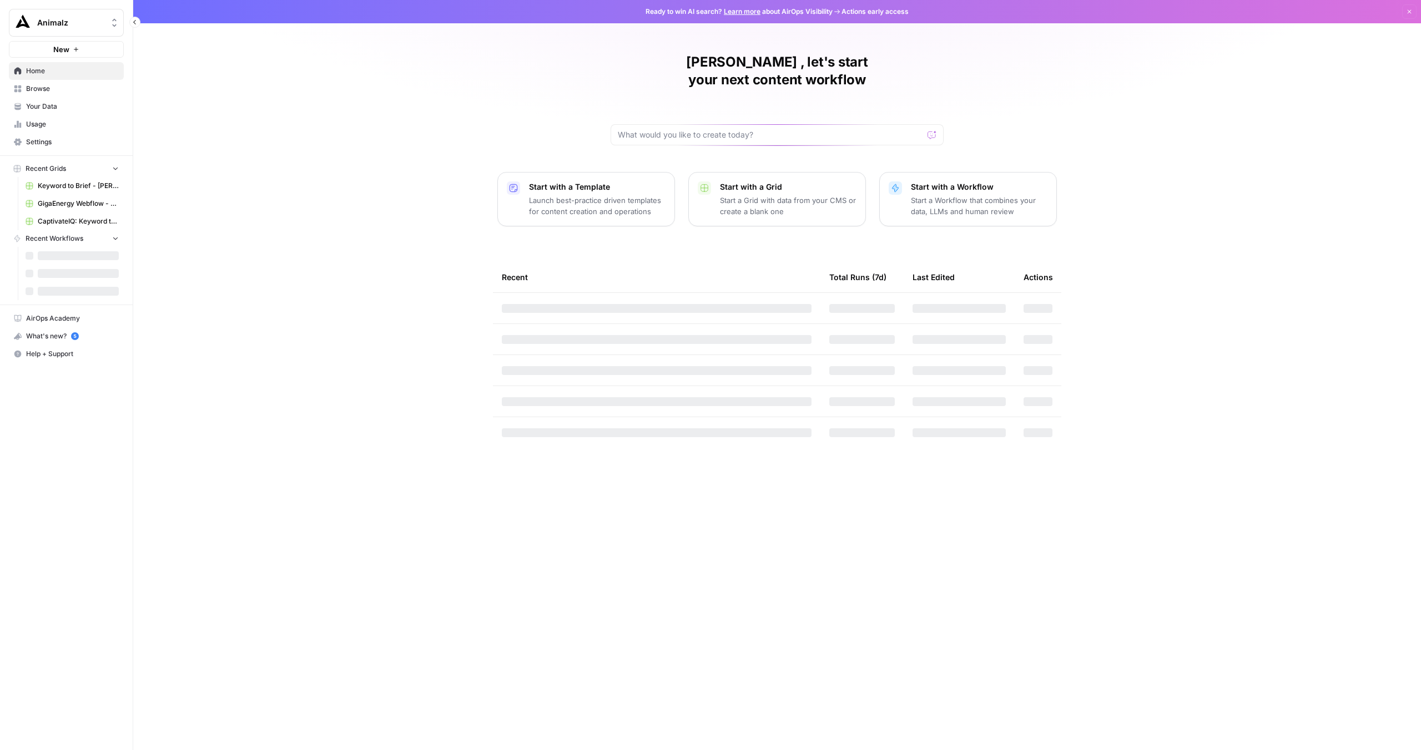 The image size is (1421, 750). I want to click on div: Total Runs (7d), so click(857, 277).